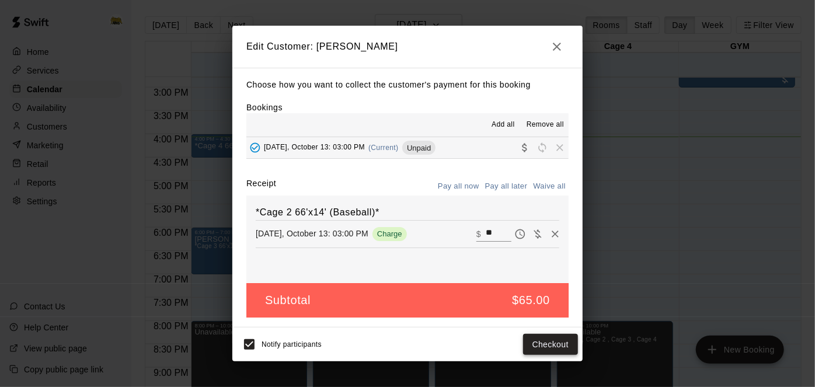  I want to click on button: Pay all now, so click(458, 186).